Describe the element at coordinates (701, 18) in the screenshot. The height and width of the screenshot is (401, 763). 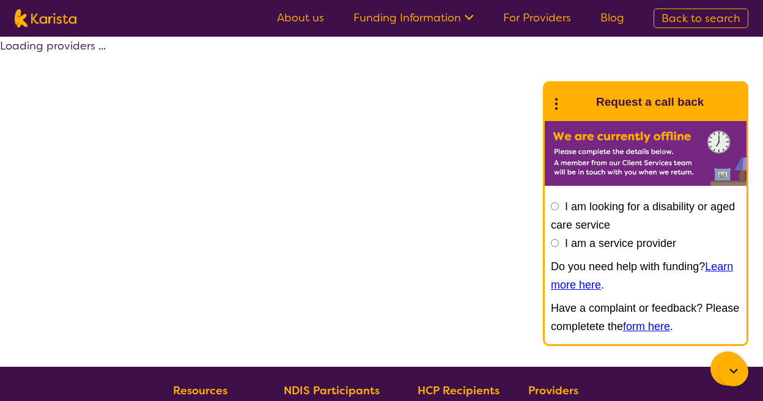
I see `span: Back to search` at that location.